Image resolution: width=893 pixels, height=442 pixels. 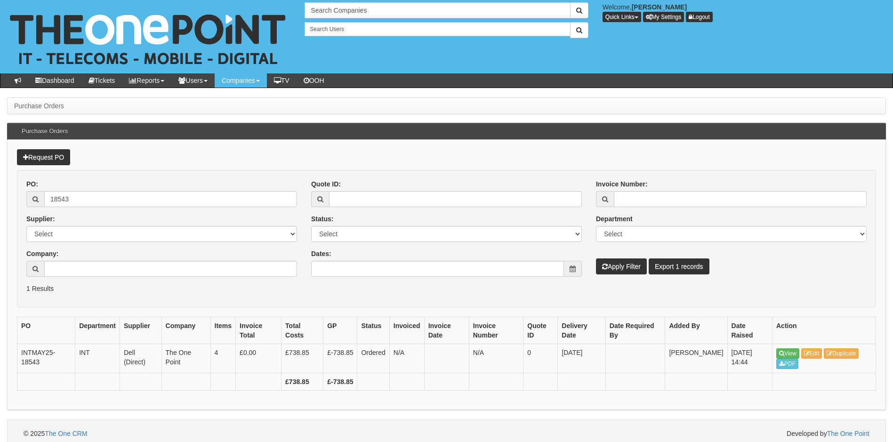 I want to click on a: OOH, so click(x=314, y=81).